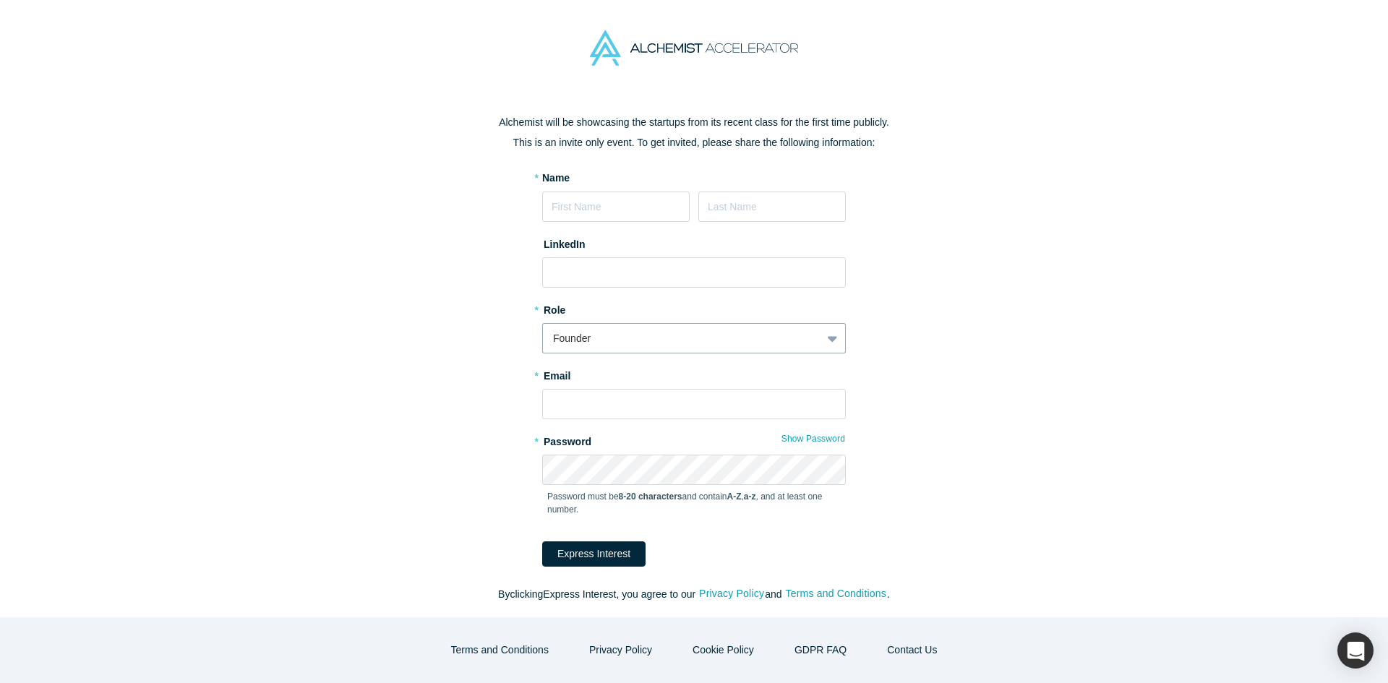 The width and height of the screenshot is (1388, 683). I want to click on label: LinkedIn, so click(564, 242).